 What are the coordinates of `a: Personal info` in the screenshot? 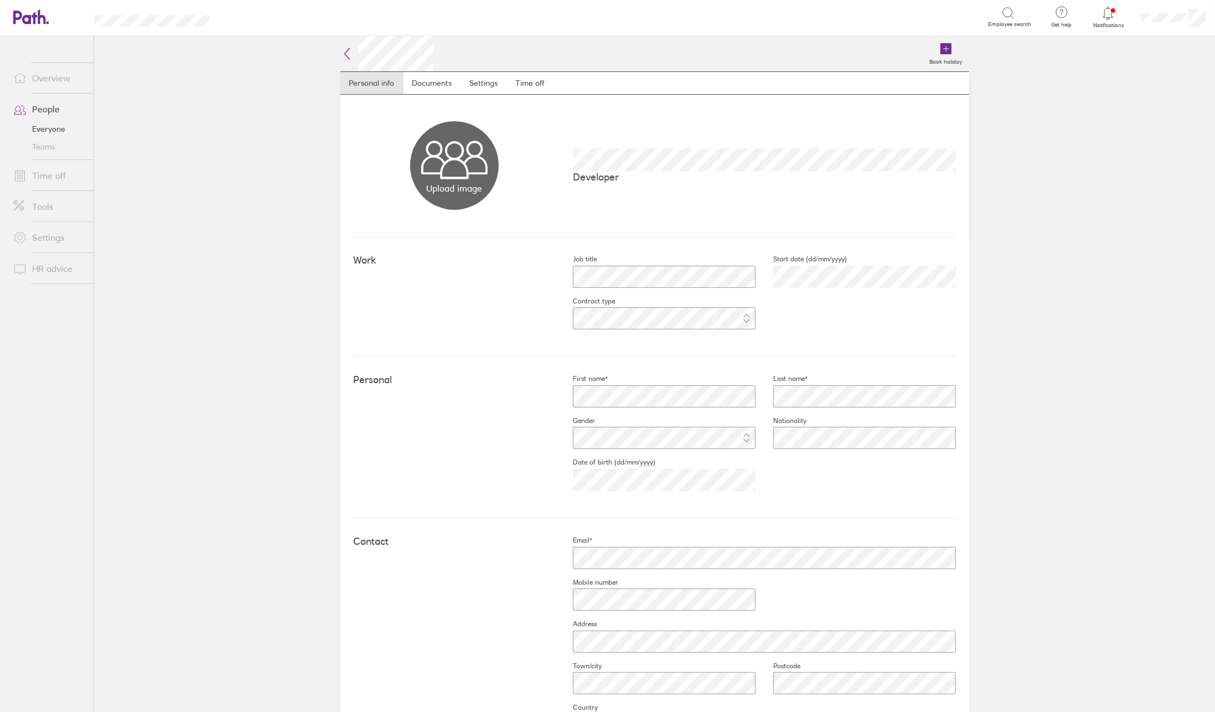 It's located at (372, 83).